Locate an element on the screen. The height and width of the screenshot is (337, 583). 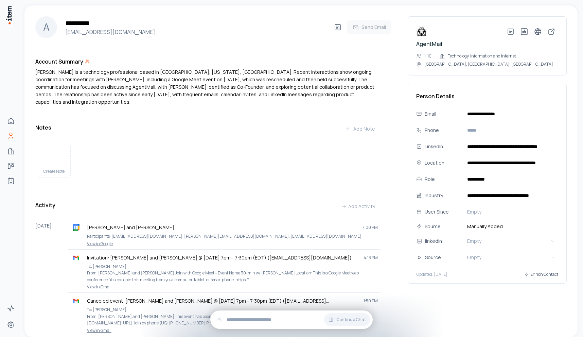
span: 4:13 PM is located at coordinates (371, 258).